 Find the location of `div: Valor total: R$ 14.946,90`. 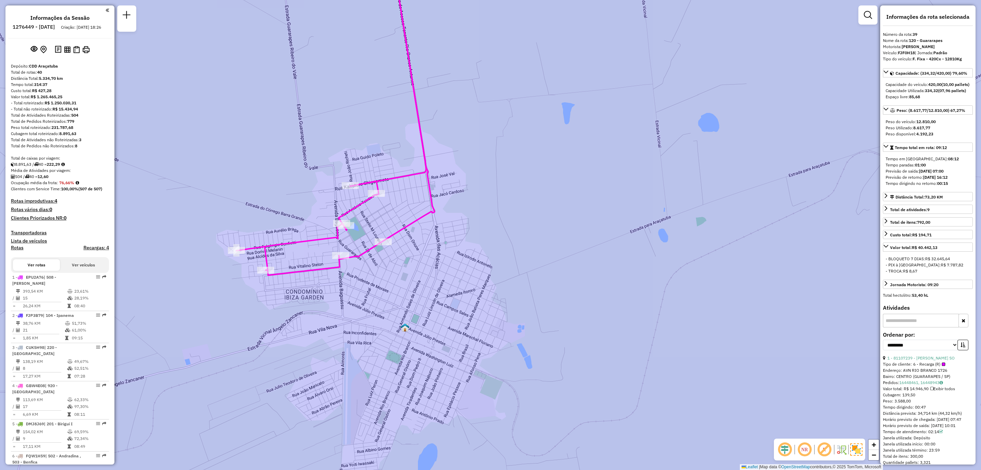

div: Valor total: R$ 14.946,90 is located at coordinates (928, 388).